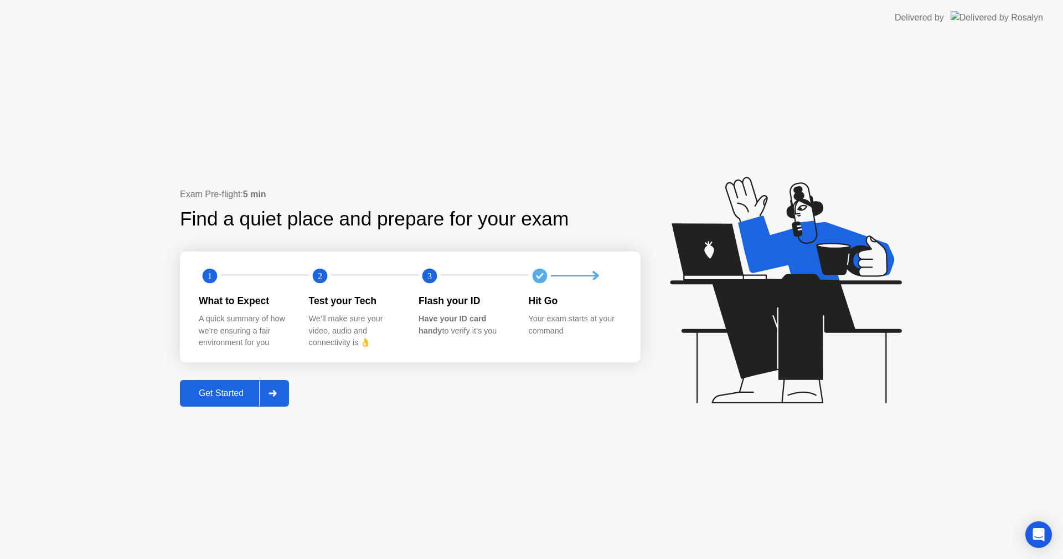 The image size is (1063, 559). I want to click on div: What to Expect, so click(245, 301).